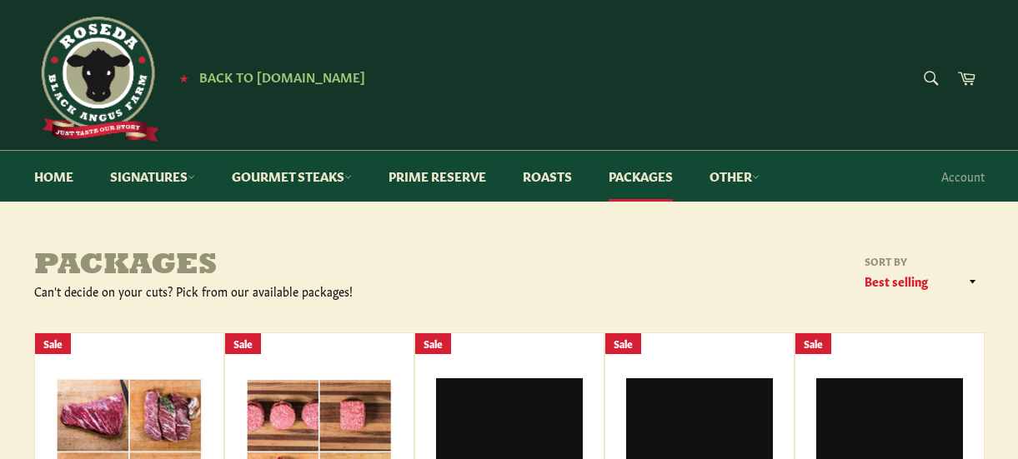 This screenshot has width=1018, height=459. I want to click on a: Other, so click(735, 176).